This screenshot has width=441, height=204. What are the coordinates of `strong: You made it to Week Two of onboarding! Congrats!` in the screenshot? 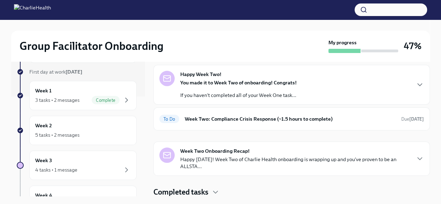 It's located at (238, 83).